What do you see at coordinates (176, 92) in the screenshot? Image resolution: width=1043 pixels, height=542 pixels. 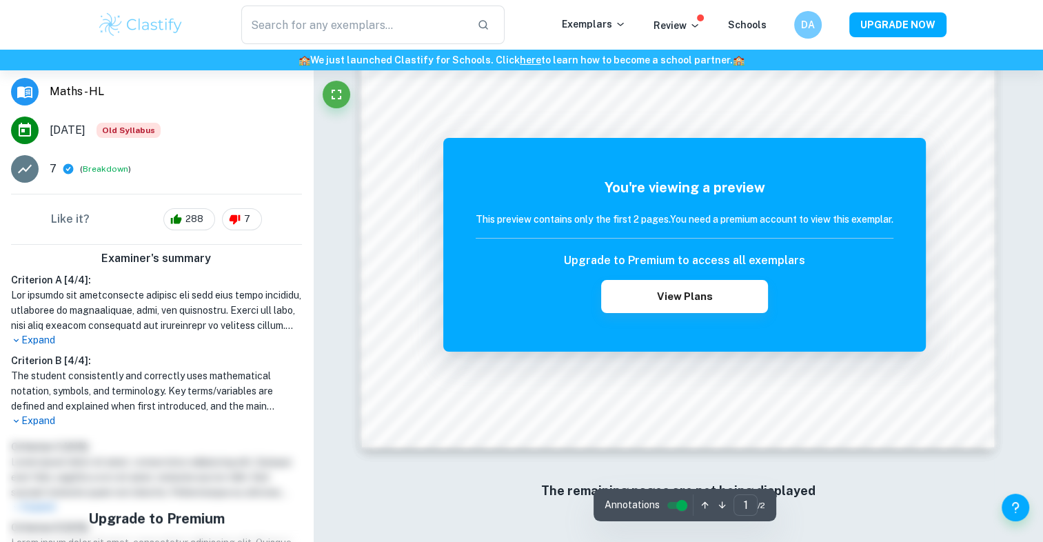 I see `span: Maths - HL` at bounding box center [176, 92].